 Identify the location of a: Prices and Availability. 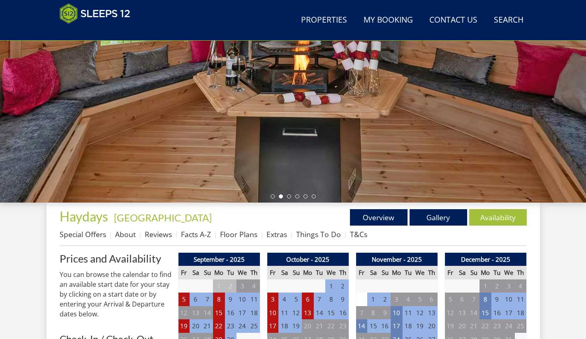
(116, 259).